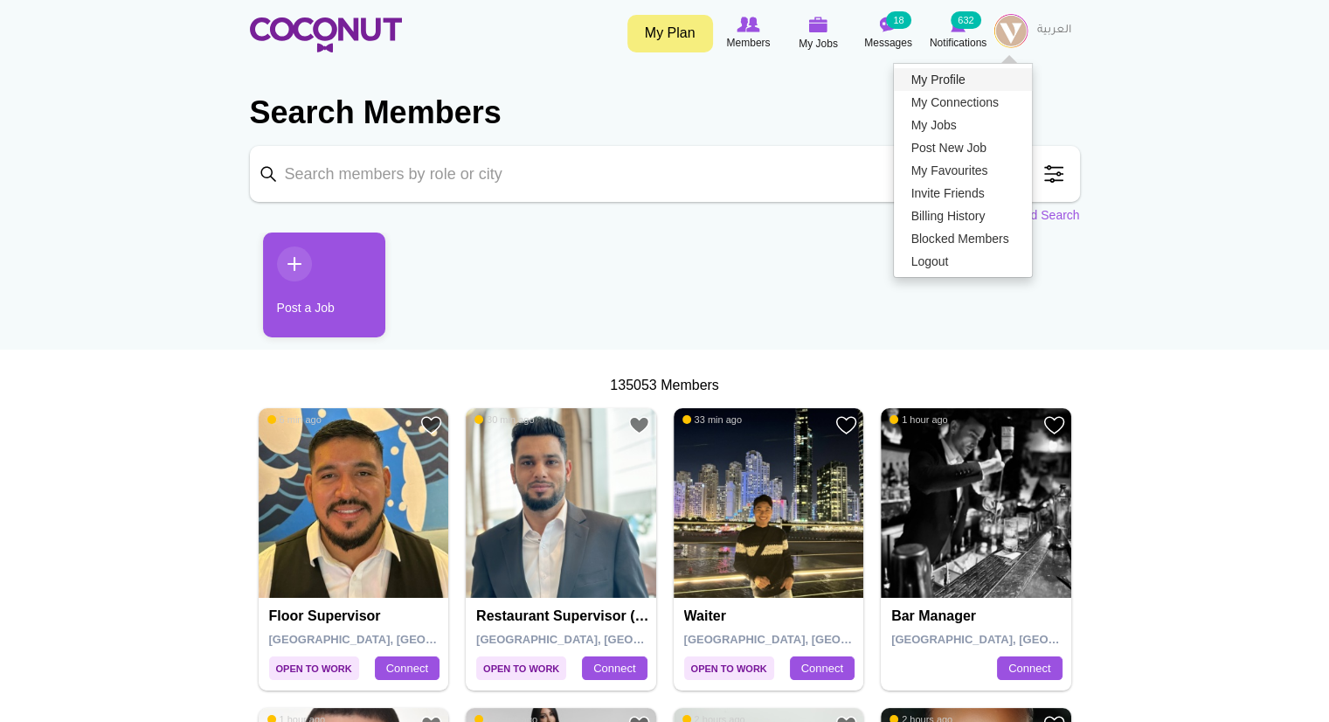 The width and height of the screenshot is (1329, 722). Describe the element at coordinates (311, 291) in the screenshot. I see `li: 1 / 1` at that location.